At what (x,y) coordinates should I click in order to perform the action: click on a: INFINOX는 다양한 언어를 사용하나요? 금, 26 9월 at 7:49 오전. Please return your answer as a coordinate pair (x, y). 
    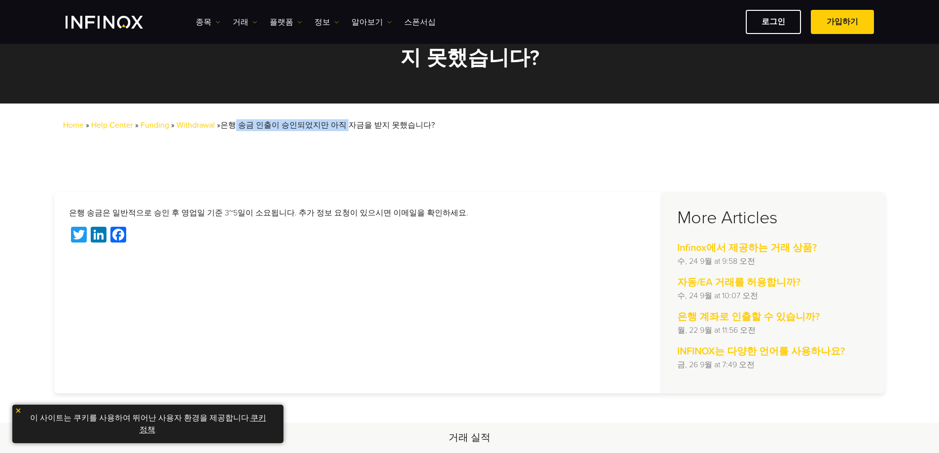
    Looking at the image, I should click on (773, 357).